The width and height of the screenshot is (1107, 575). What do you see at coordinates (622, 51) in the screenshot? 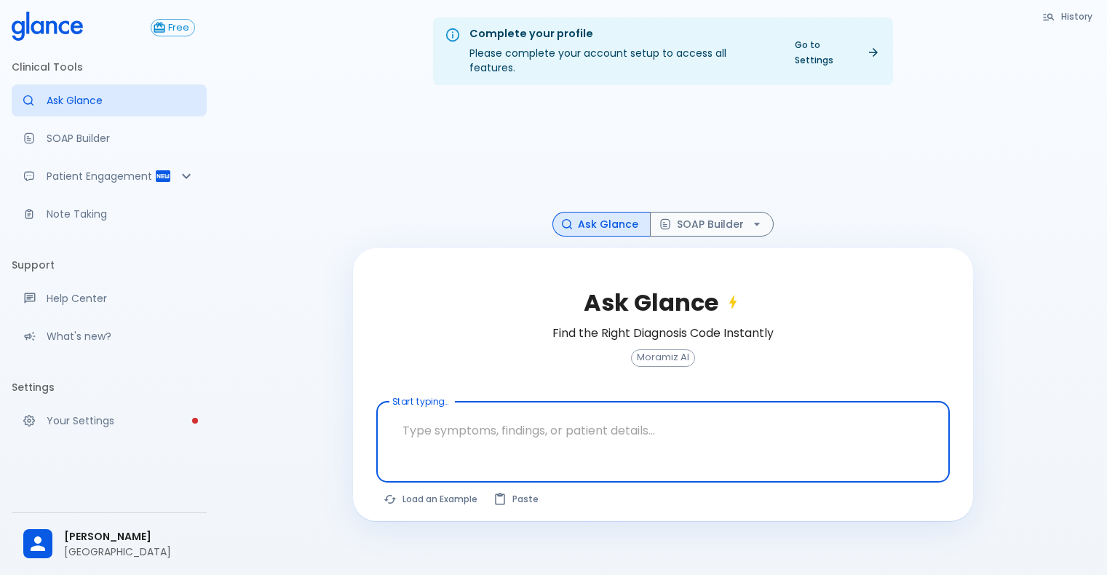
I see `div: Please complete your account setup to access all features.` at bounding box center [622, 51].